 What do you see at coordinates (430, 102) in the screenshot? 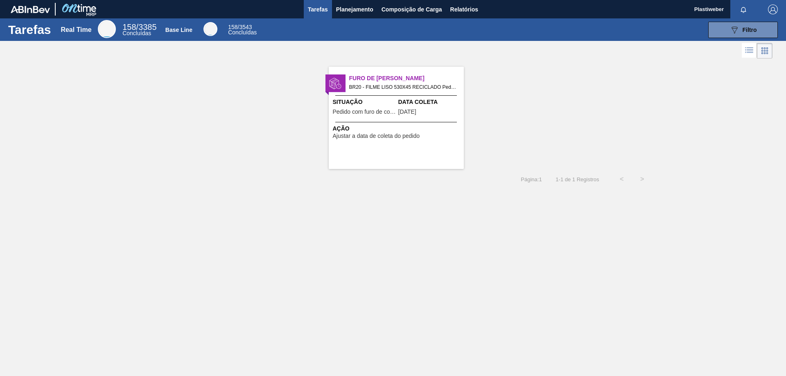
I see `span: Data Coleta` at bounding box center [430, 102].